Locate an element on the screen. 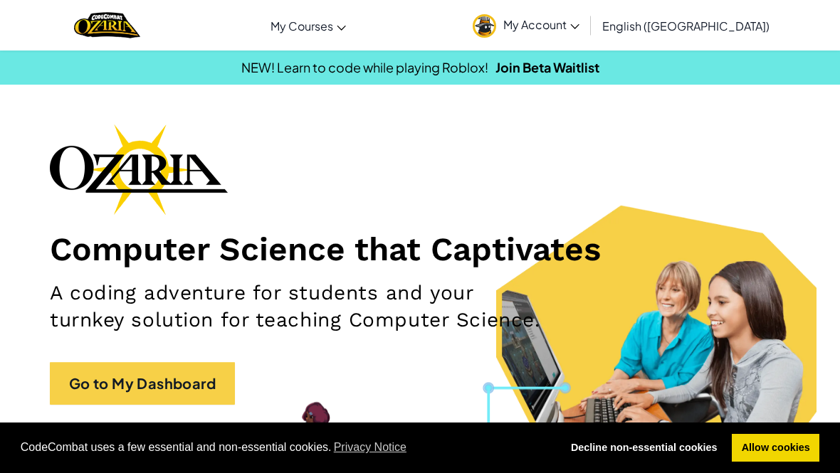  a: learn more about cookies is located at coordinates (370, 448).